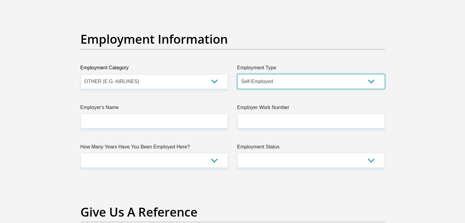  I want to click on label: Employment Status, so click(311, 148).